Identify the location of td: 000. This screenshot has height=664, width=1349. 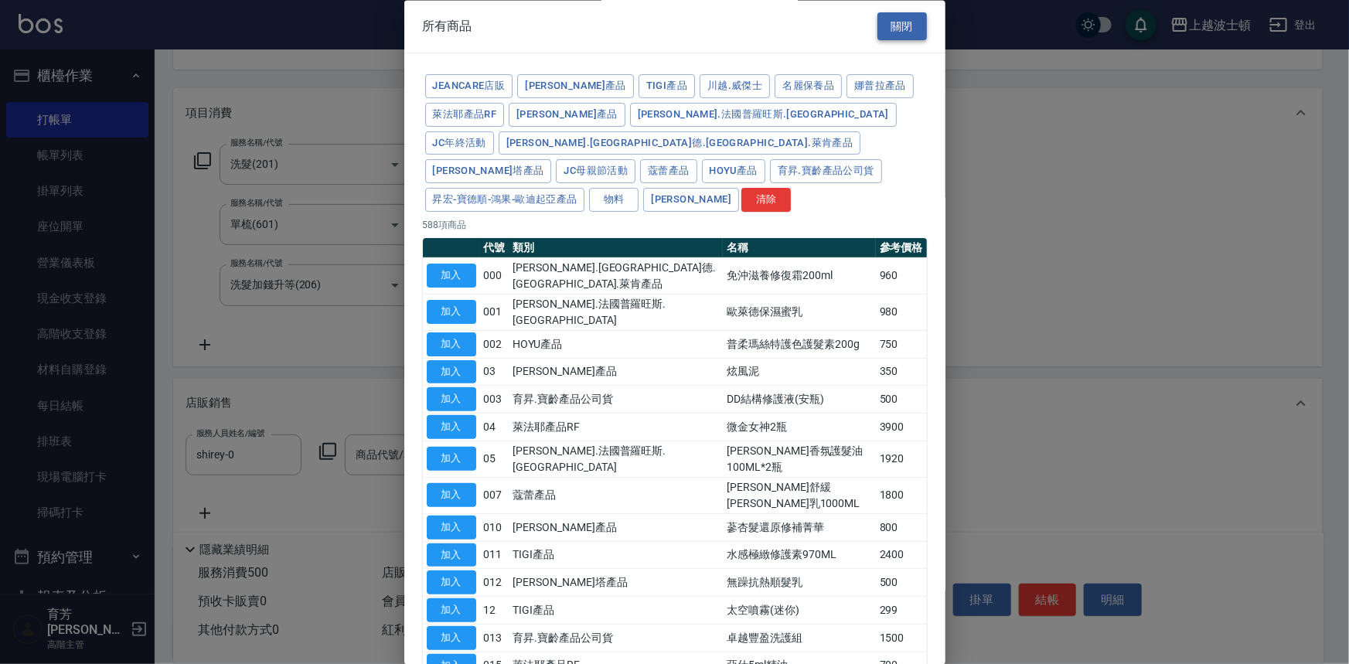
(495, 276).